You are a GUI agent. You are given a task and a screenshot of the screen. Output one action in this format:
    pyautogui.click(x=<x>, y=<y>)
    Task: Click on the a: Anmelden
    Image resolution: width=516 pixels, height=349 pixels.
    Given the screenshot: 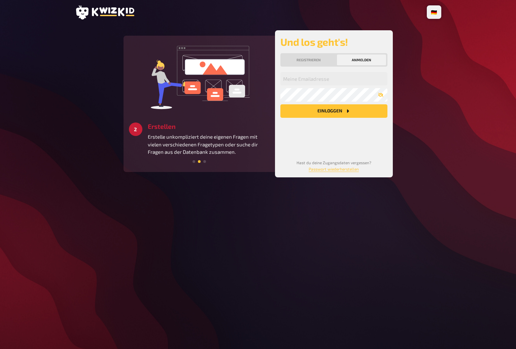 What is the action you would take?
    pyautogui.click(x=362, y=60)
    